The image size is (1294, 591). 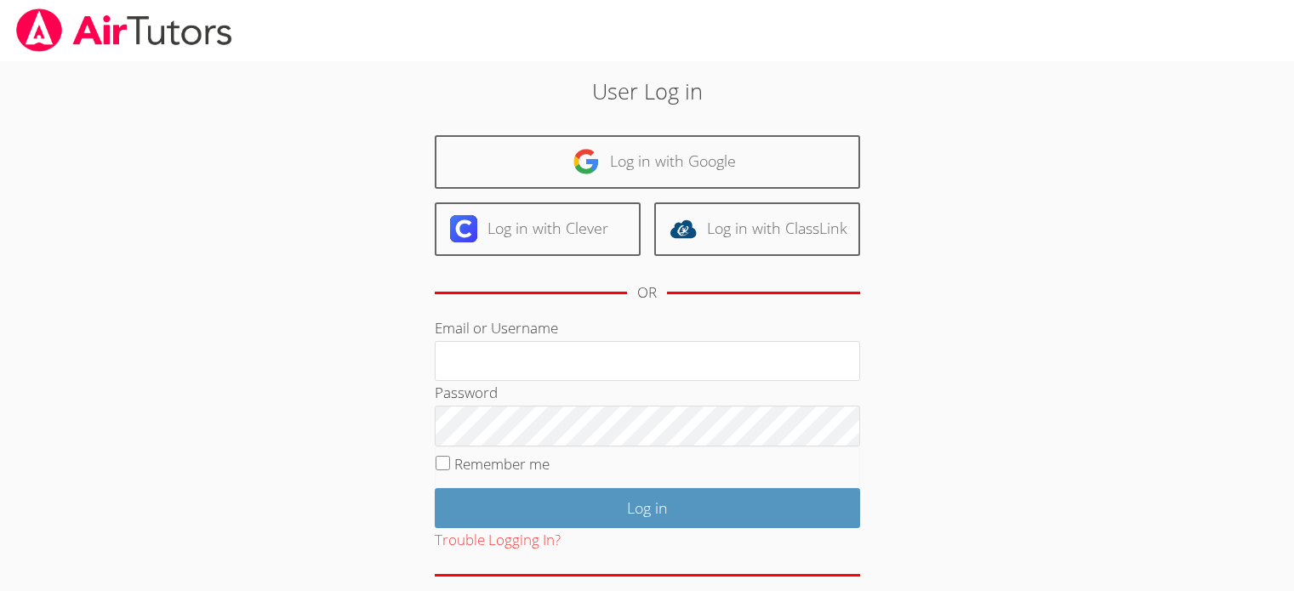 What do you see at coordinates (464, 229) in the screenshot?
I see `img: clever-logo-6eab21bc6e7a338710f1a6ff85c0baf02591cd810cc4098c63d3a4b26e2feb20.svg` at bounding box center [464, 229].